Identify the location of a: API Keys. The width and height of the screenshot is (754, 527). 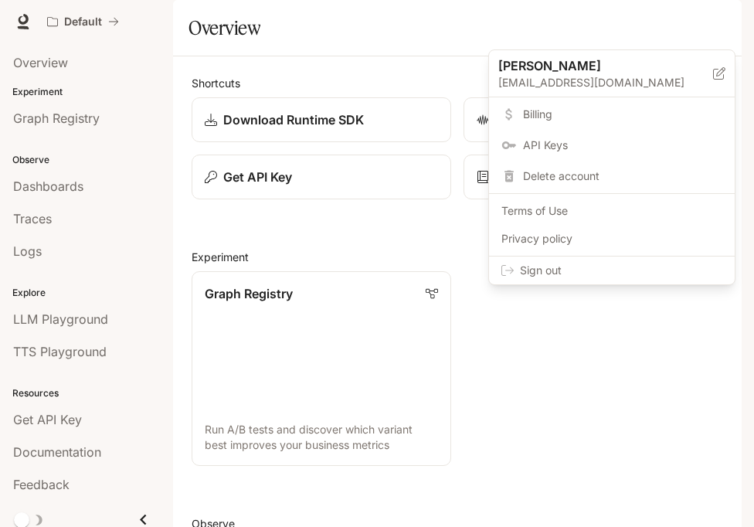
(612, 145).